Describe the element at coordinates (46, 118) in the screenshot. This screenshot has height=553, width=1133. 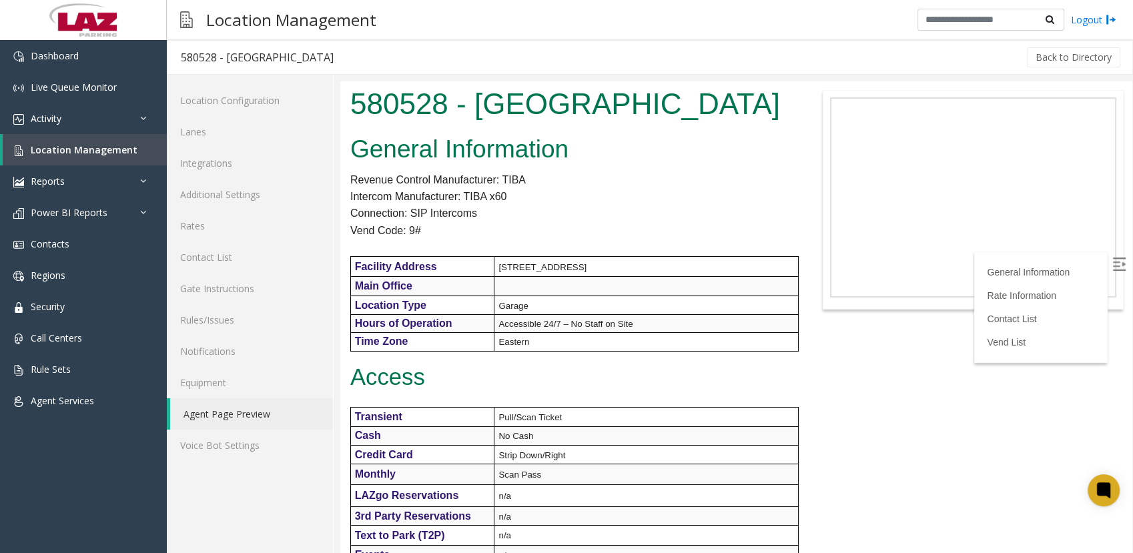
I see `span: Activity` at that location.